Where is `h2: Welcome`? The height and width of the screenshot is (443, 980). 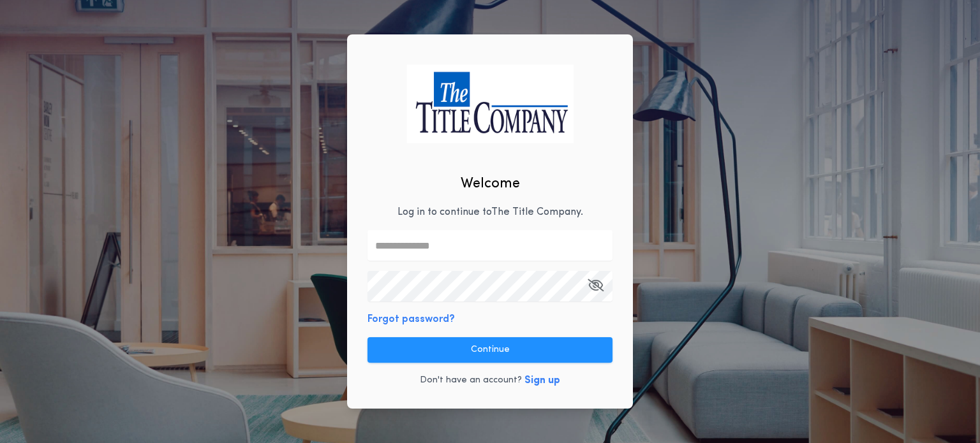 h2: Welcome is located at coordinates (490, 184).